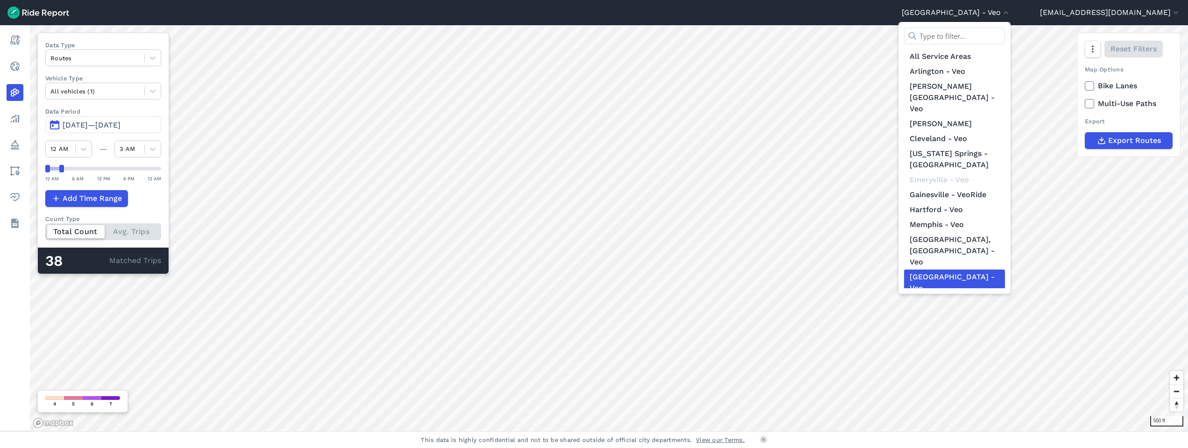 This screenshot has width=1188, height=448. Describe the element at coordinates (954, 195) in the screenshot. I see `a: Gainesville - VeoRide` at that location.